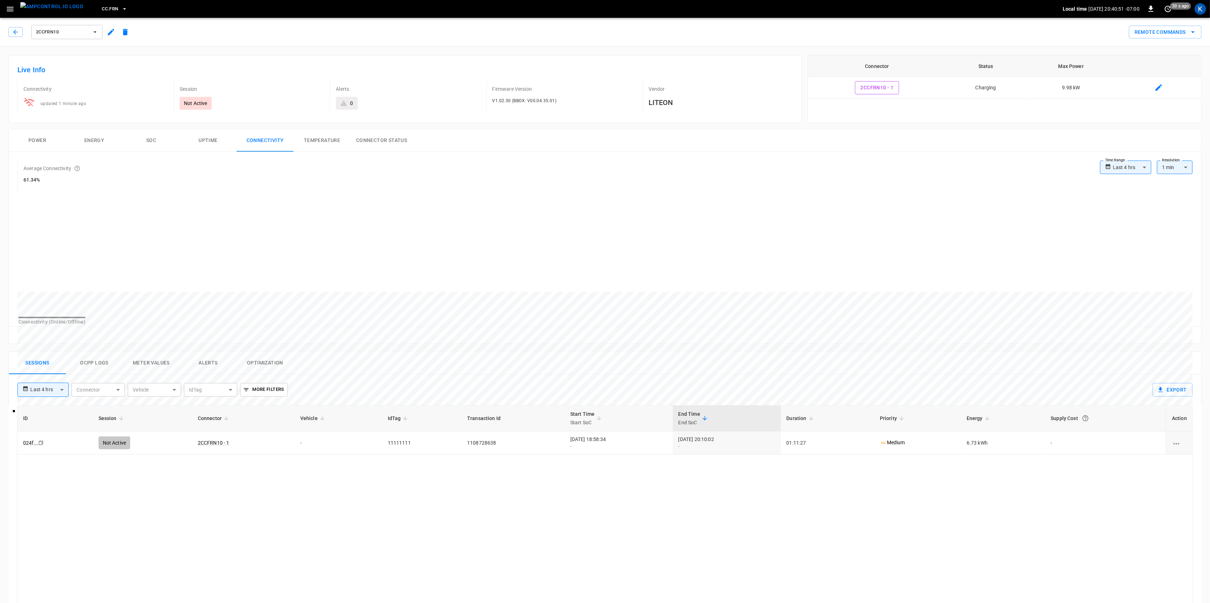 This screenshot has height=603, width=1210. Describe the element at coordinates (1115, 160) in the screenshot. I see `label: Time Range` at that location.